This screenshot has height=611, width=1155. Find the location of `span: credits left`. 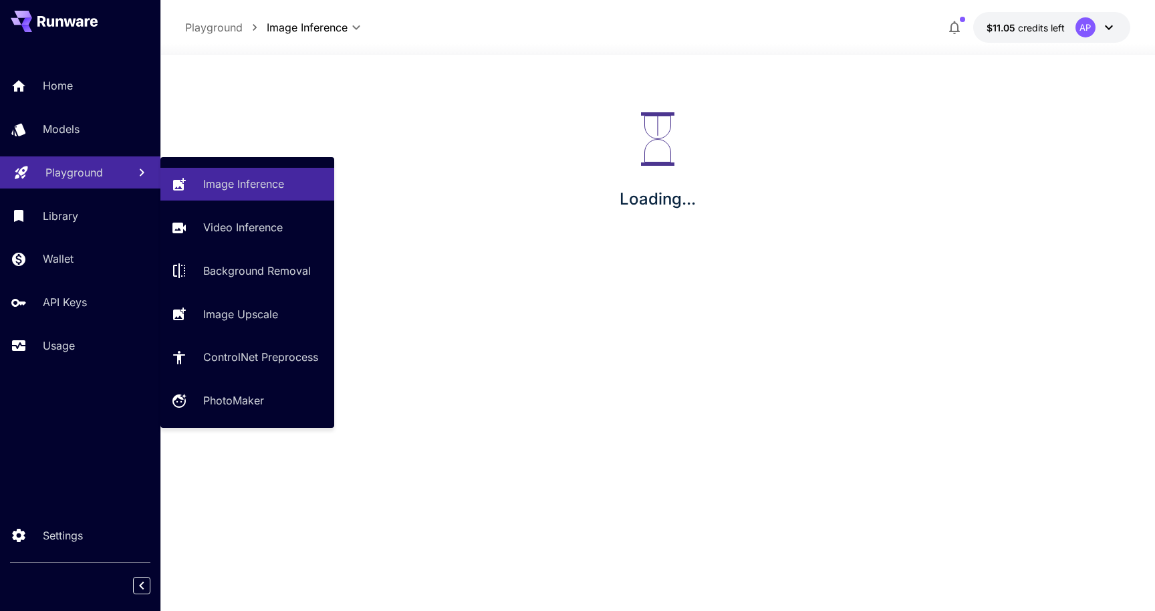

span: credits left is located at coordinates (1042, 27).